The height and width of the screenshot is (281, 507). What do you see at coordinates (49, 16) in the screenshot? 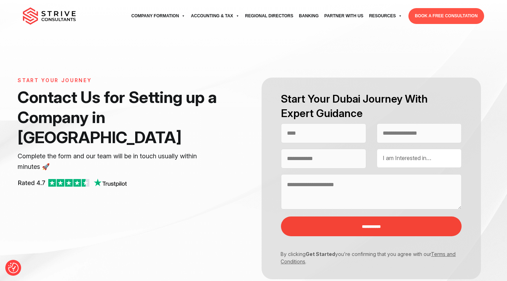
I see `img: main-logo.svg` at bounding box center [49, 16].